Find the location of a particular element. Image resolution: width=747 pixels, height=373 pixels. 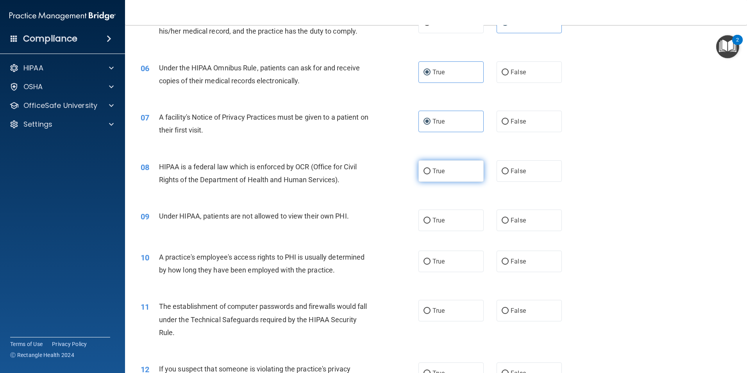

span: Under HIPAA, patients are not allowed to view their own PHI. is located at coordinates (254, 216).